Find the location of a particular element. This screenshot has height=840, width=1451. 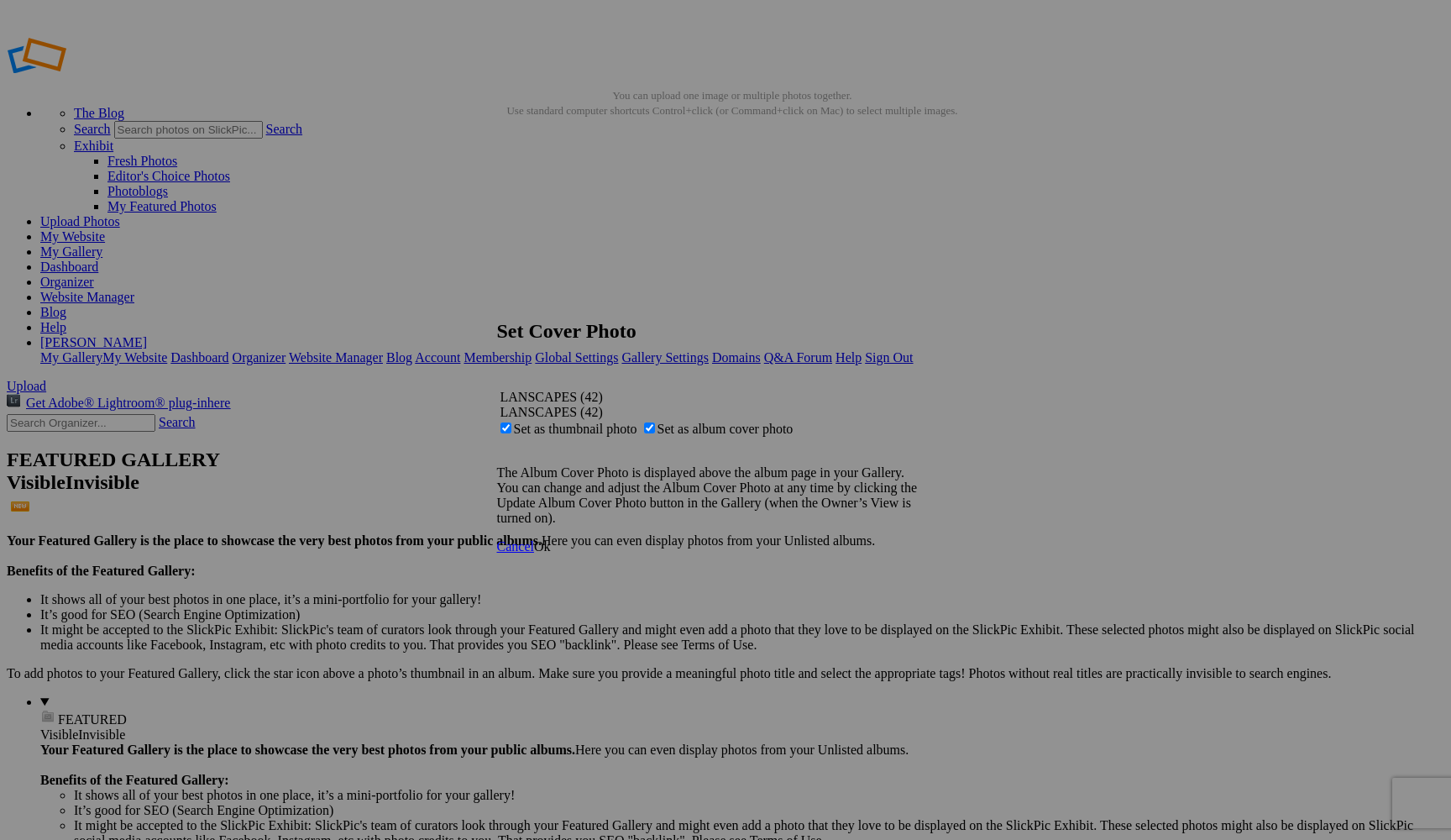

span: Set as thumbnail photo is located at coordinates (575, 428).